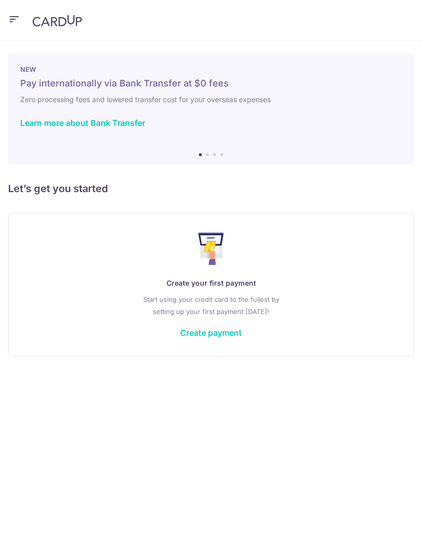  What do you see at coordinates (82, 123) in the screenshot?
I see `a: Learn more about Bank Transfer` at bounding box center [82, 123].